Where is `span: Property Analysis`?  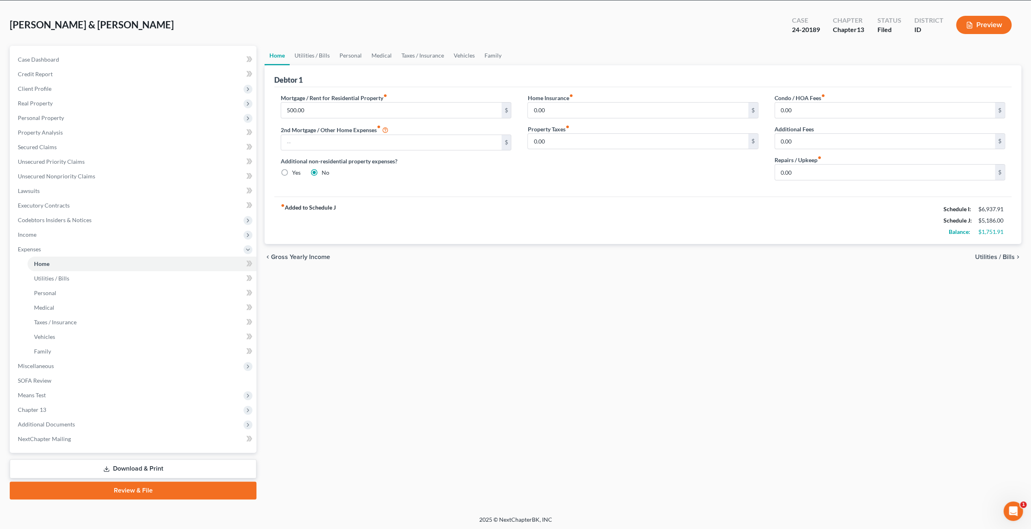
span: Property Analysis is located at coordinates (40, 132).